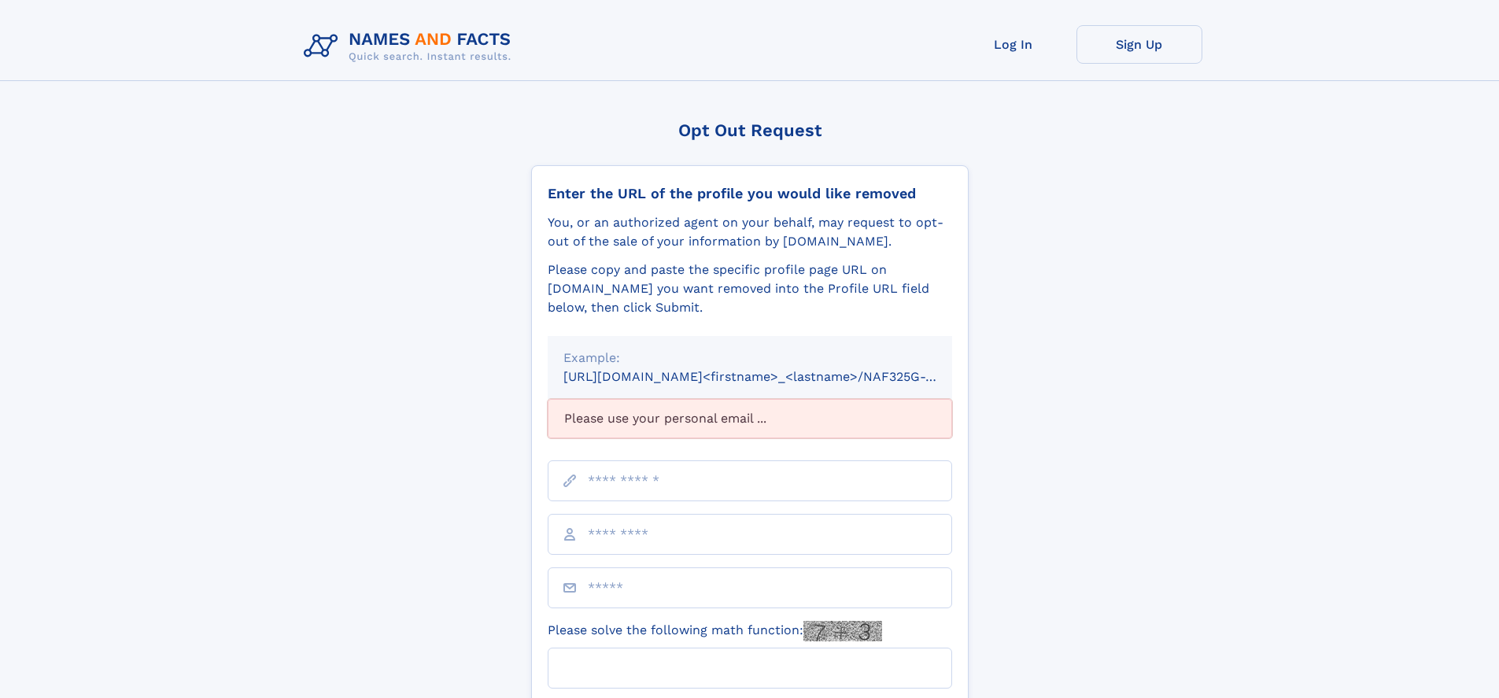 The width and height of the screenshot is (1499, 698). What do you see at coordinates (411, 46) in the screenshot?
I see `img: Logo Names and Facts` at bounding box center [411, 46].